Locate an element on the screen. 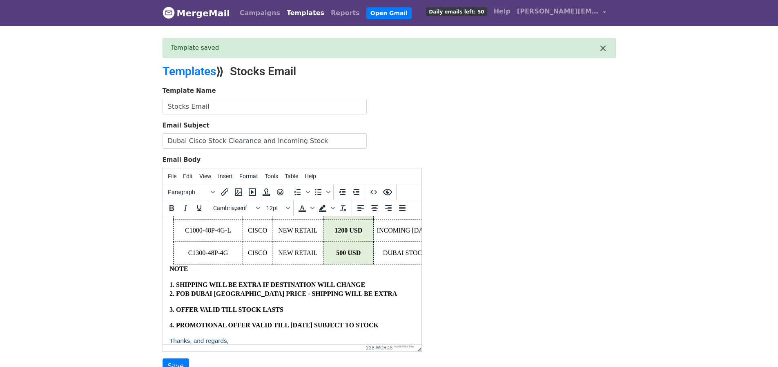 This screenshot has height=367, width=778. span: Insert is located at coordinates (225, 176).